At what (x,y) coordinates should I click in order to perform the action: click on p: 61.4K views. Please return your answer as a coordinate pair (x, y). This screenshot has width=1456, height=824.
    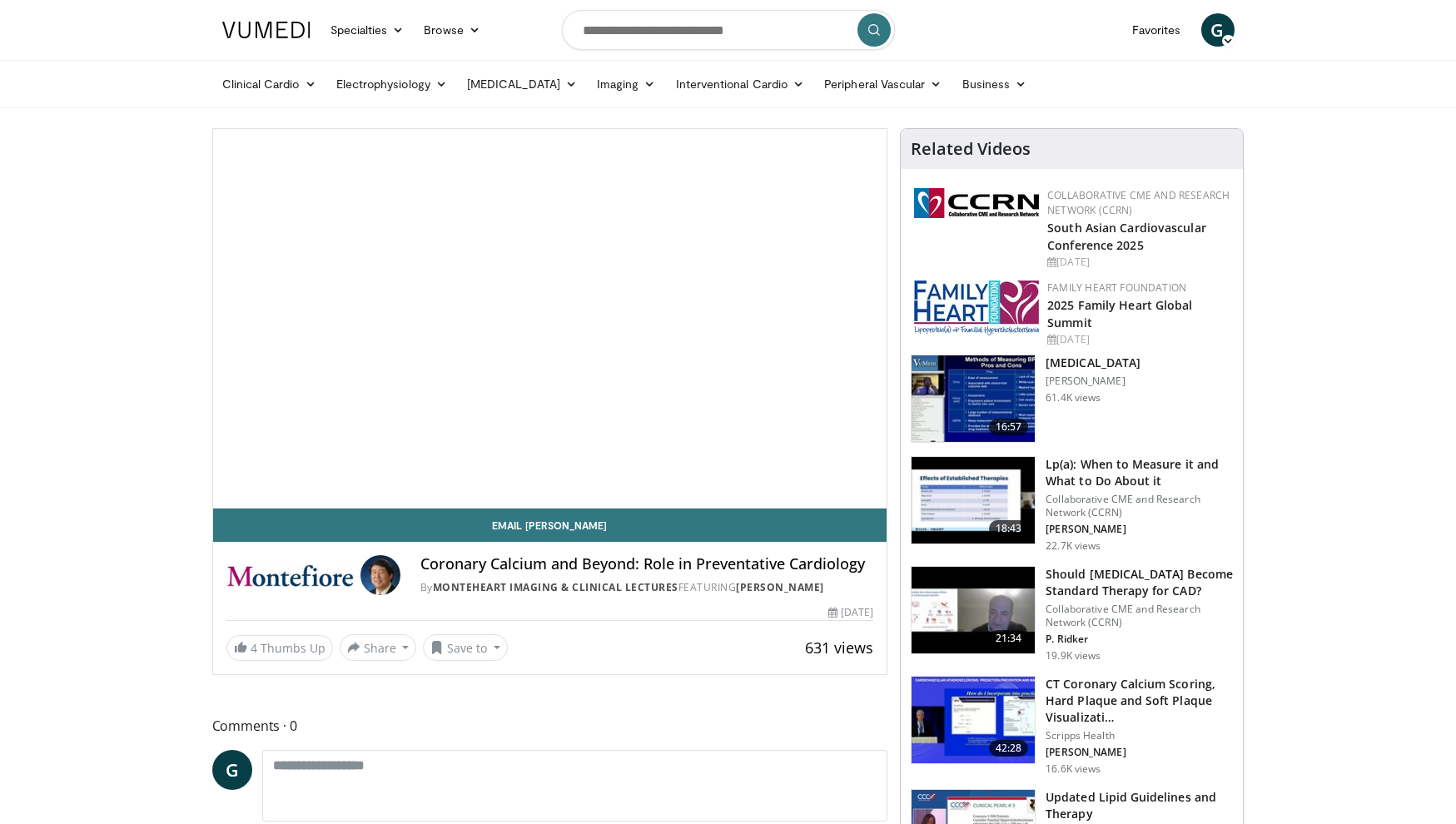
    Looking at the image, I should click on (1074, 398).